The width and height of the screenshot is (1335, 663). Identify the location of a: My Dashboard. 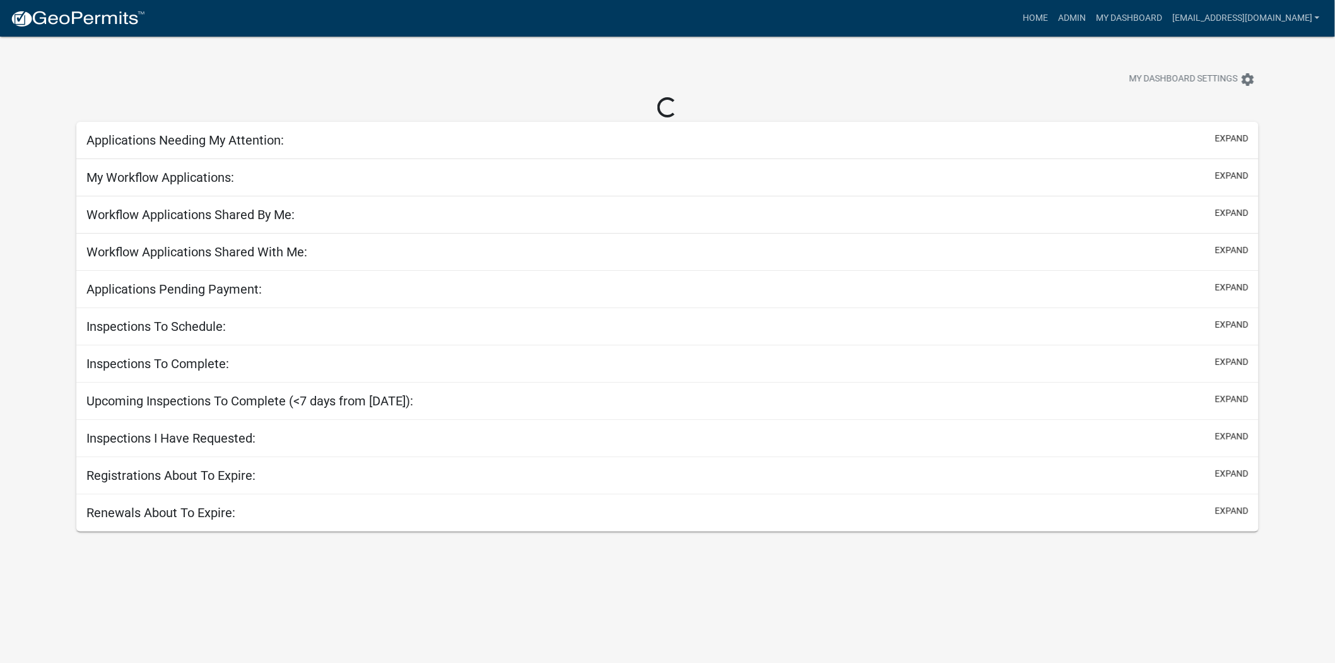
(1129, 18).